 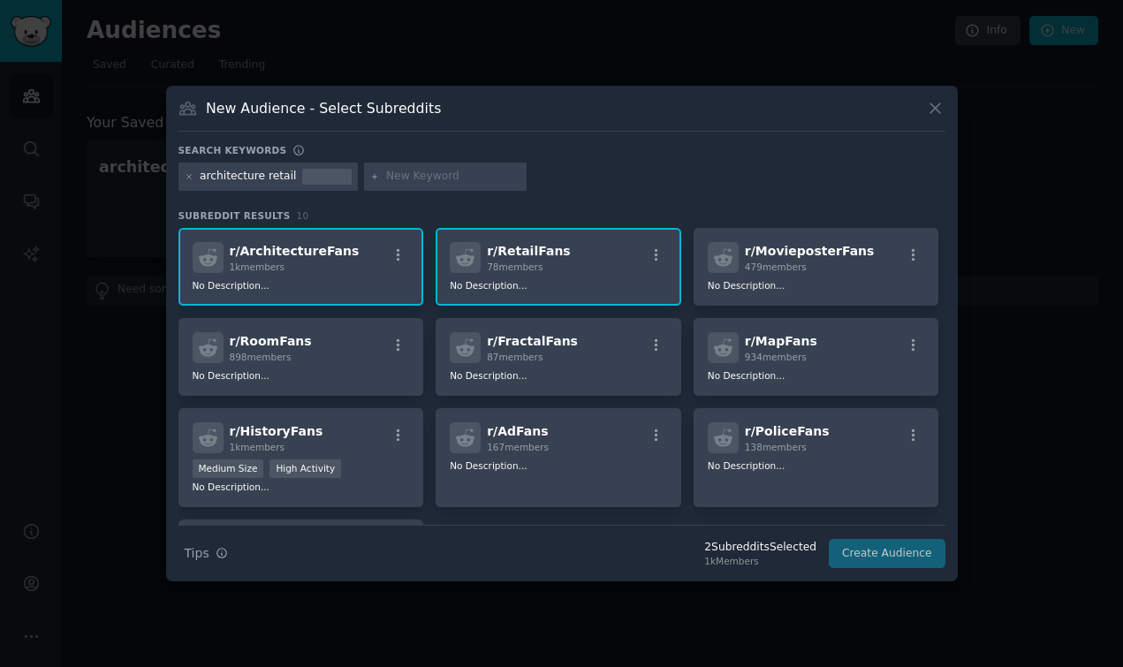 I want to click on span: r/ PoliceFans, so click(x=788, y=431).